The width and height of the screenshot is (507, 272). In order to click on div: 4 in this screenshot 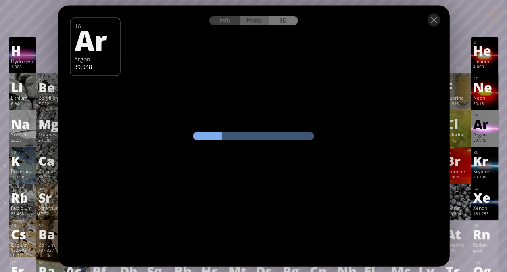, I will do `click(50, 79)`.